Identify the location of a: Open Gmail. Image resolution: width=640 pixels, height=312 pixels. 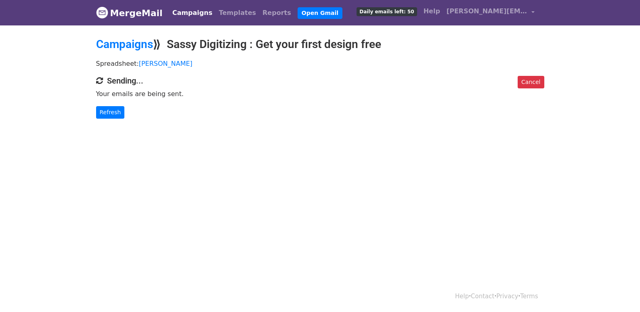
(320, 13).